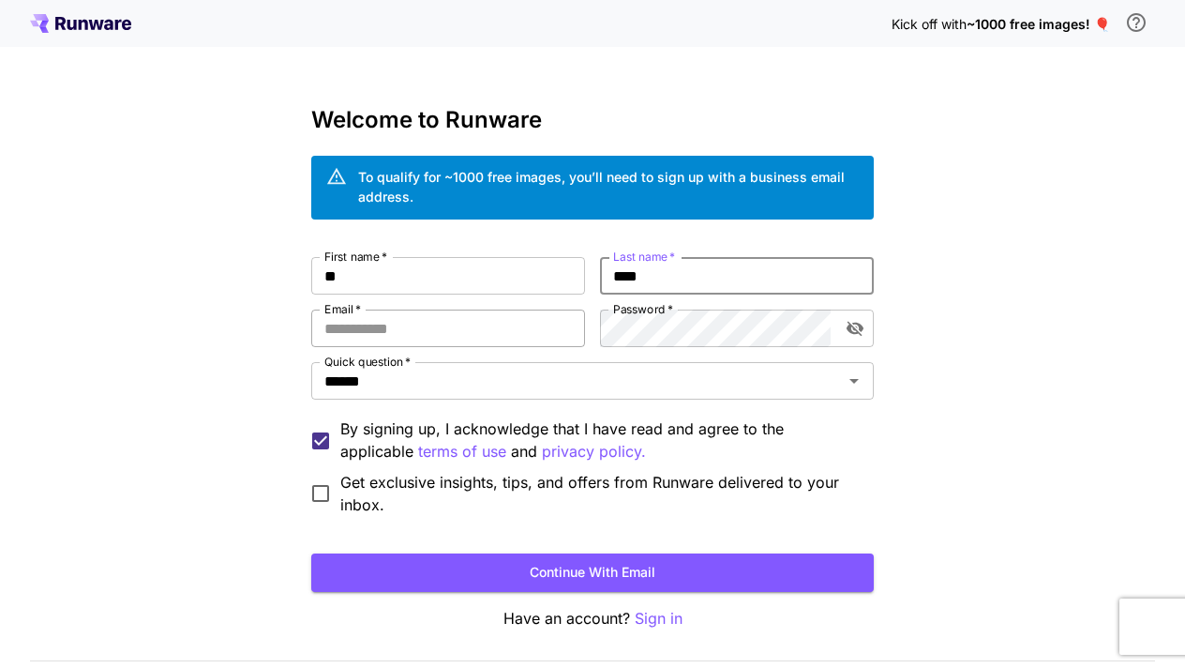 Image resolution: width=1185 pixels, height=668 pixels. I want to click on p: Have an account?, so click(593, 618).